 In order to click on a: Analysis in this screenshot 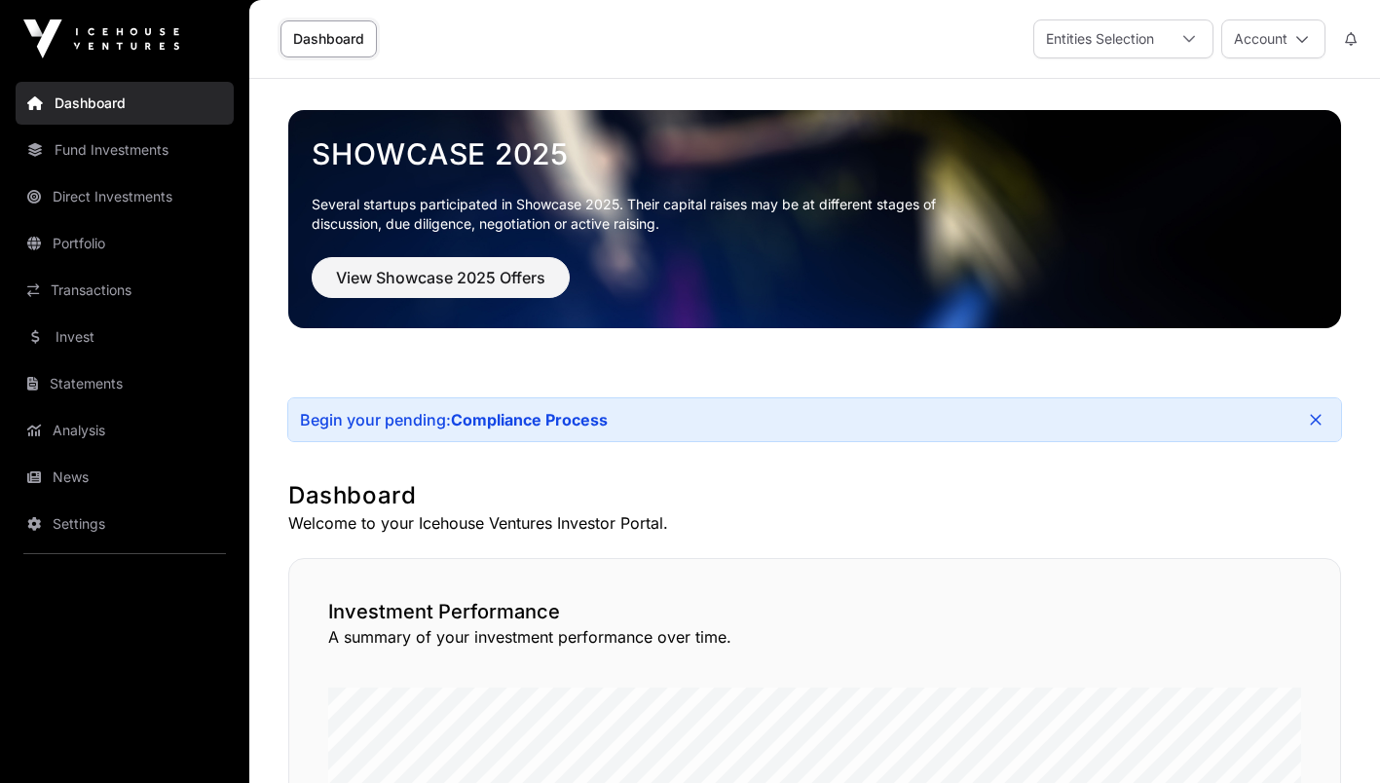, I will do `click(125, 430)`.